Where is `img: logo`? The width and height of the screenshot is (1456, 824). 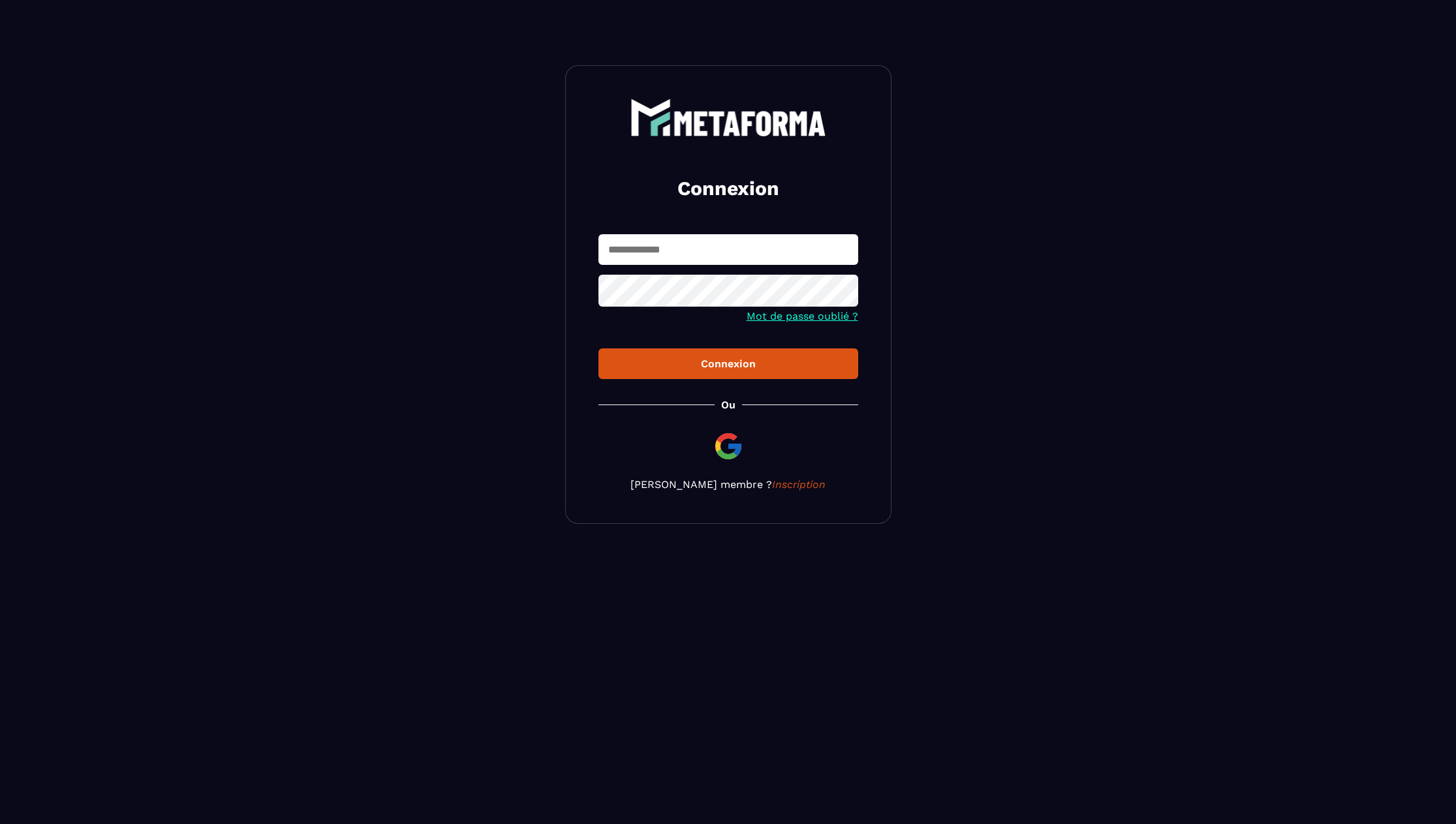
img: logo is located at coordinates (728, 117).